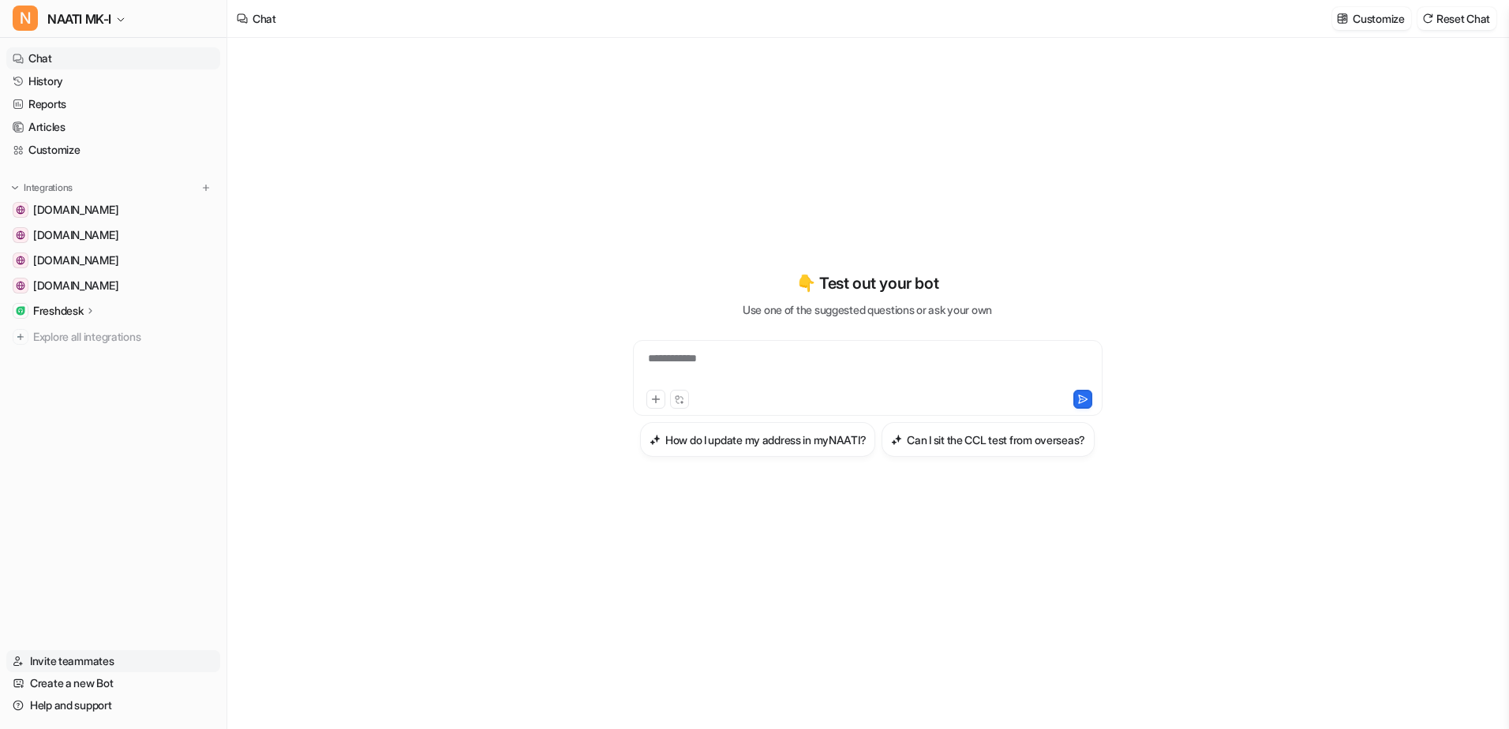  Describe the element at coordinates (113, 661) in the screenshot. I see `a: Invite teammates` at that location.